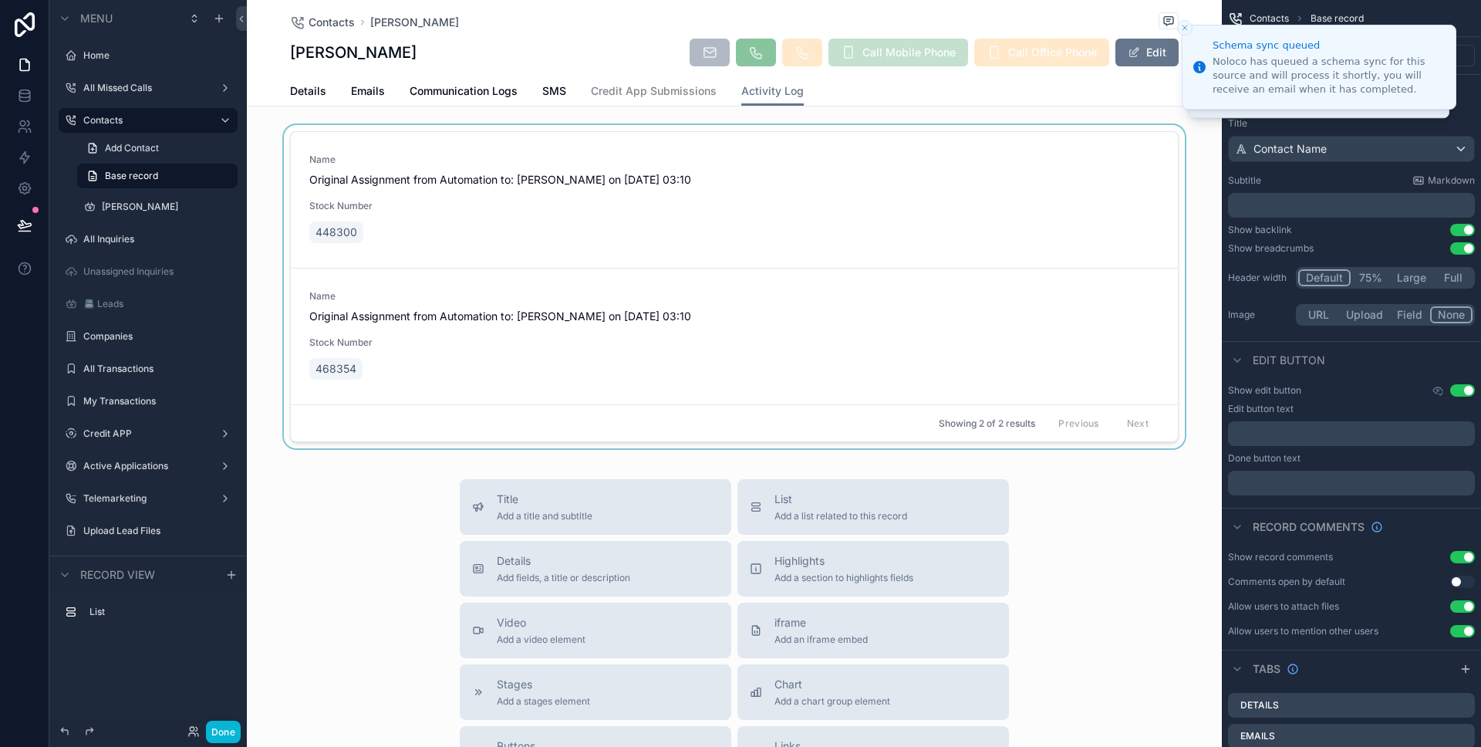 The height and width of the screenshot is (747, 1481). What do you see at coordinates (1328, 46) in the screenshot?
I see `div: Schema sync queued` at bounding box center [1328, 46].